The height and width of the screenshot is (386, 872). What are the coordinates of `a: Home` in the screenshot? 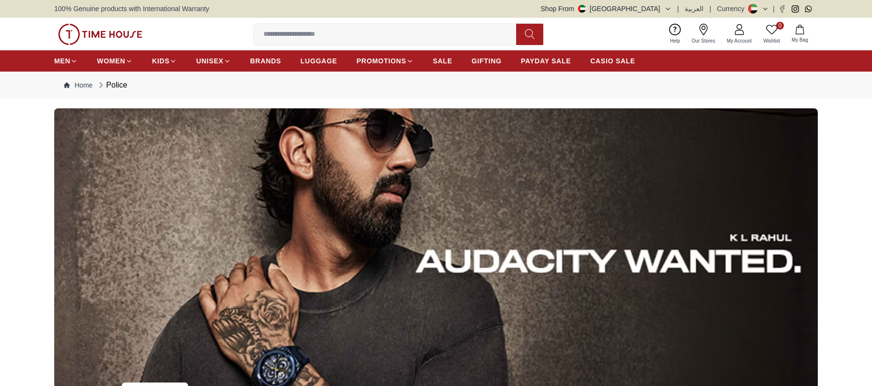 It's located at (78, 85).